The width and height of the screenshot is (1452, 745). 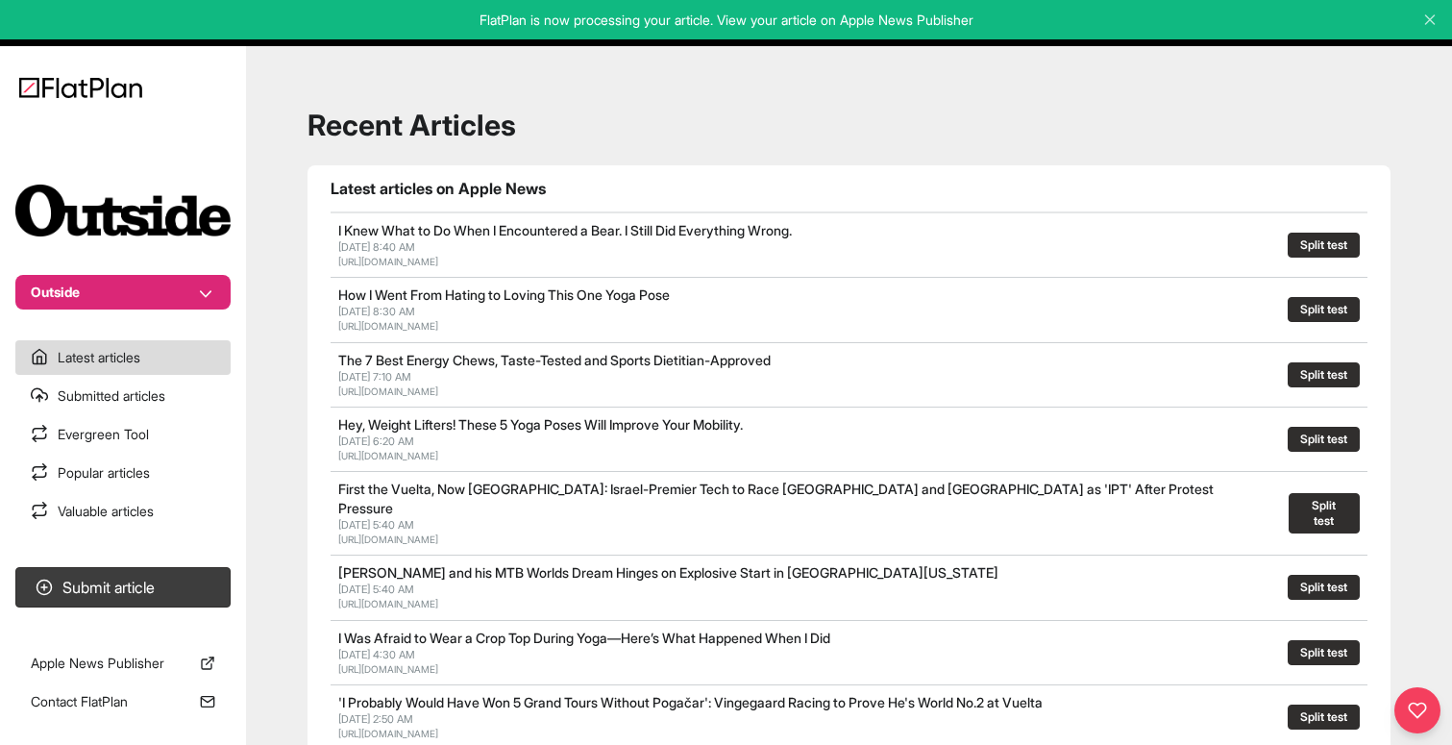 What do you see at coordinates (123, 357) in the screenshot?
I see `a: Latest articles` at bounding box center [123, 357].